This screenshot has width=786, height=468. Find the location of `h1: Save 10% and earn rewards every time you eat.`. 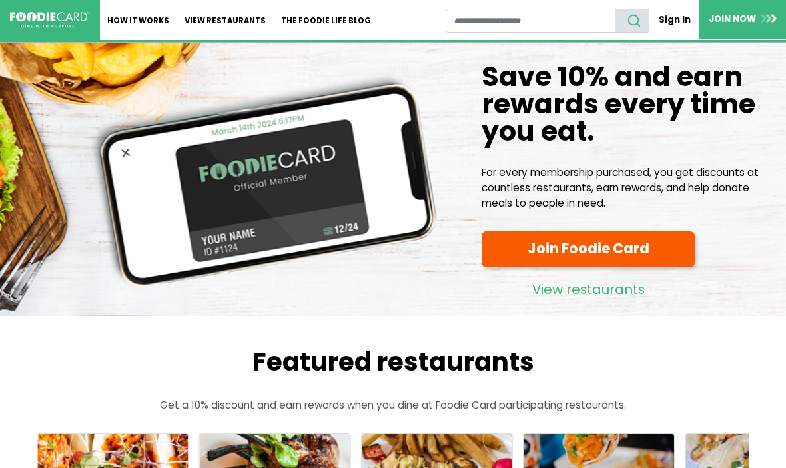

h1: Save 10% and earn rewards every time you eat. is located at coordinates (629, 103).